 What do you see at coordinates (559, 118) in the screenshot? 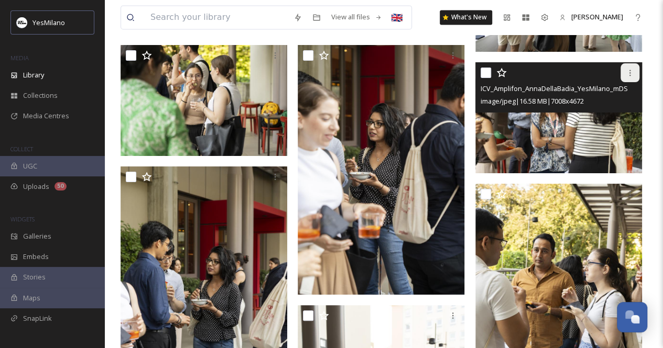
I see `img: ICV_Amplifon_AnnaDellaBadia_YesMilano_mDSC00378.JPG` at bounding box center [559, 118].